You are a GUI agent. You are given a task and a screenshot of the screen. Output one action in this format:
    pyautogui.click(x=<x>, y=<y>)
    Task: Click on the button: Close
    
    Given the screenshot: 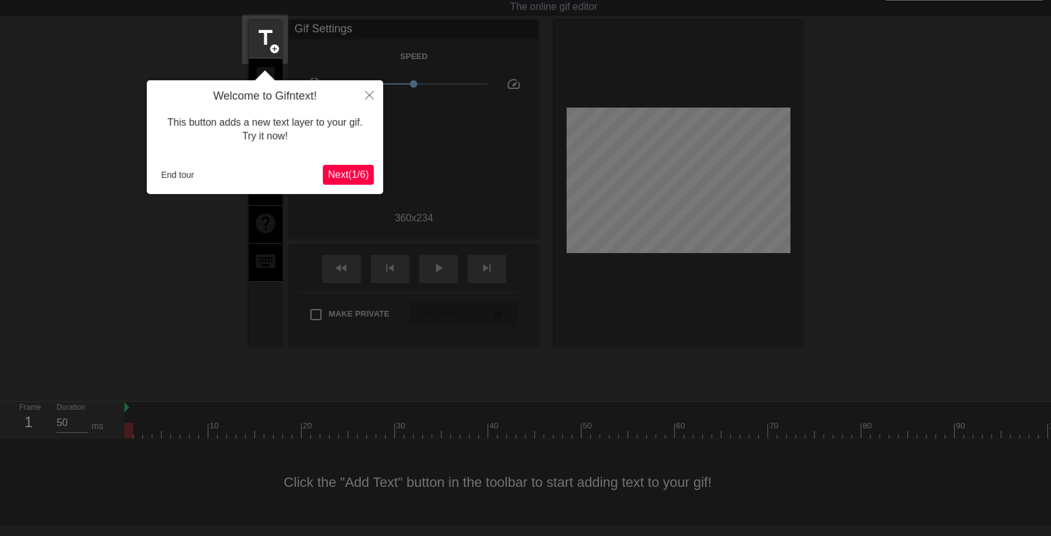 What is the action you would take?
    pyautogui.click(x=369, y=94)
    